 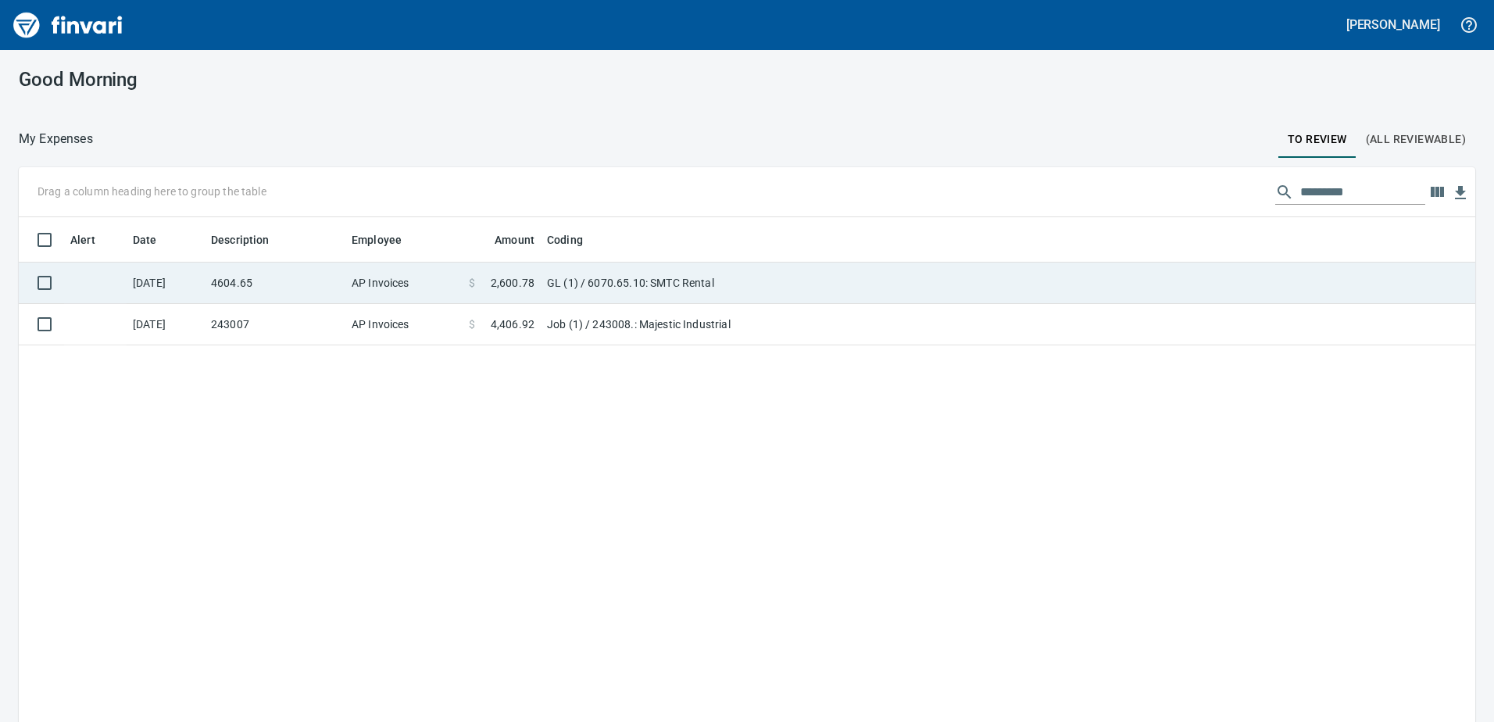 What do you see at coordinates (736, 324) in the screenshot?
I see `td: Job (1) / 243008.: Majestic Industrial` at bounding box center [736, 324].